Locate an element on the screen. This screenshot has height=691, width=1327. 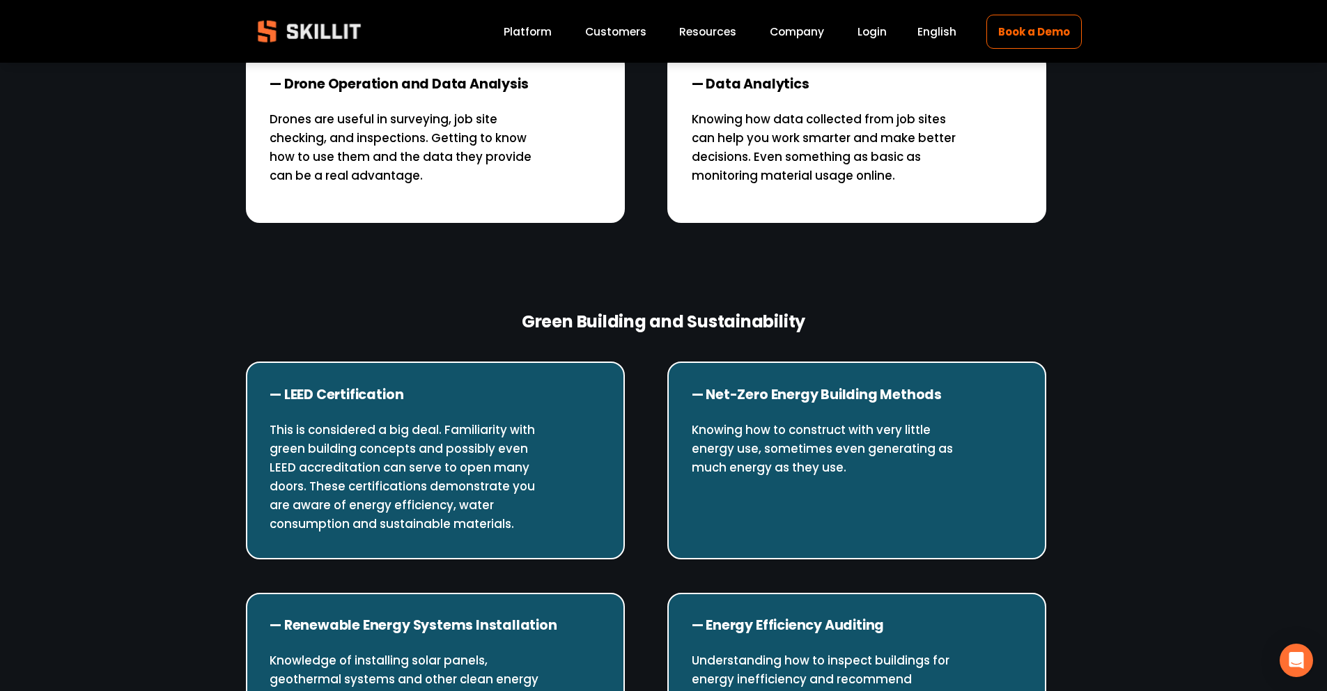
a: Book a Demo is located at coordinates (1034, 31).